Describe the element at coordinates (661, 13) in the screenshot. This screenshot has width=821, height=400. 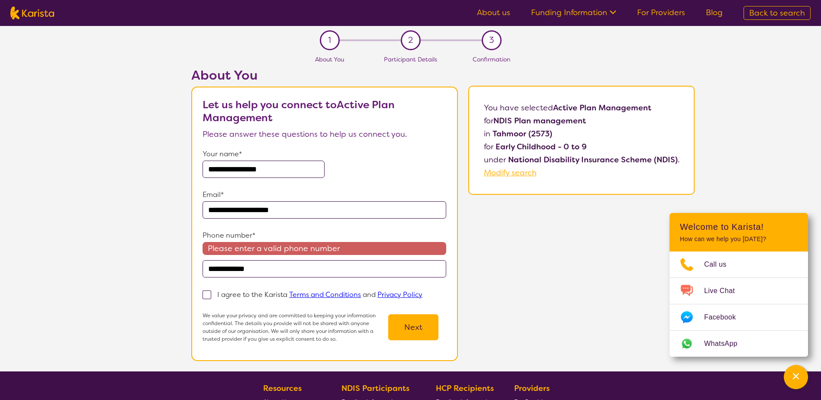
I see `a: For Providers` at that location.